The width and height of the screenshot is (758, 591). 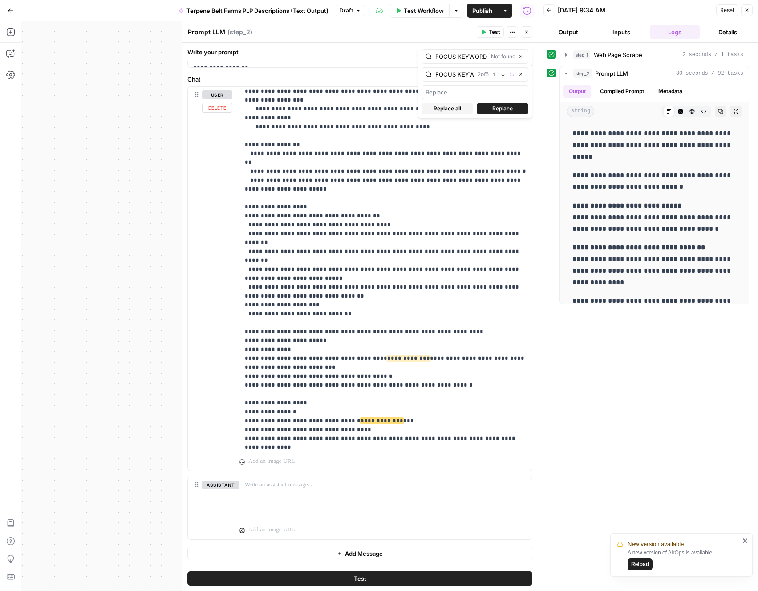 I want to click on button: Metadata, so click(x=671, y=91).